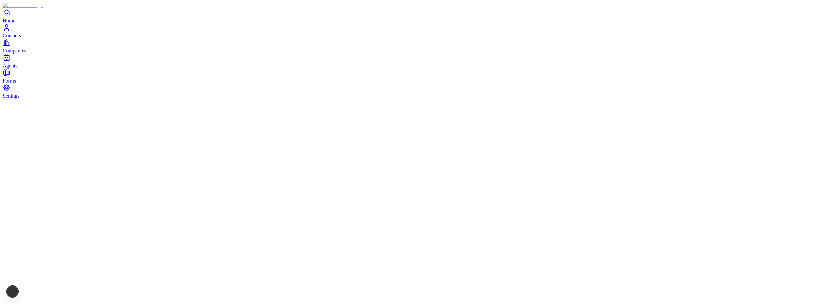 The height and width of the screenshot is (304, 838). Describe the element at coordinates (11, 96) in the screenshot. I see `span: Settings` at that location.